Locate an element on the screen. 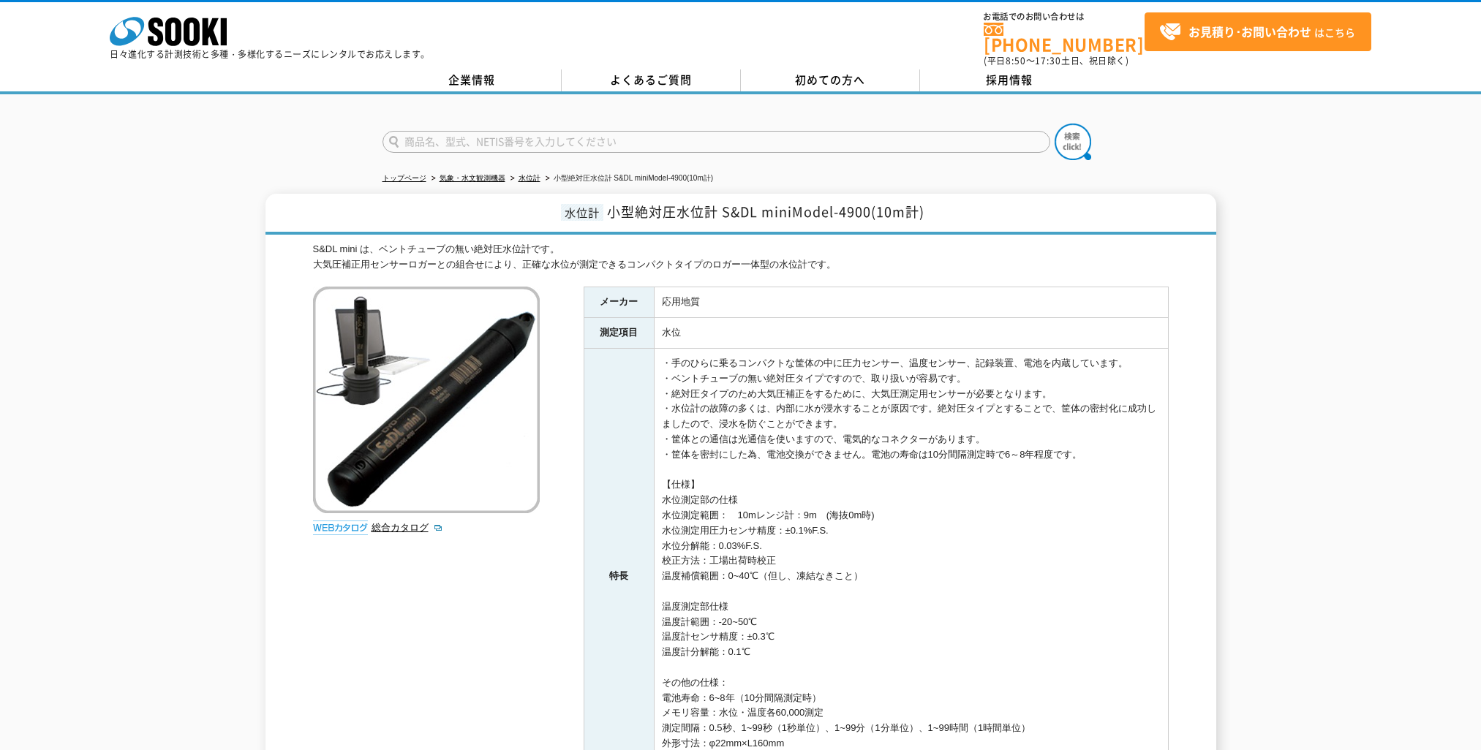  img: 小型絶対圧水位計 S&DL miniModel-4900(10m計) is located at coordinates (426, 400).